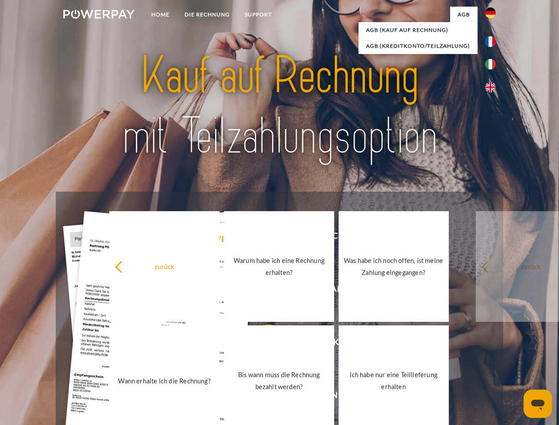  I want to click on a: Was habe ich noch offen, ist meine Zahlung eingegangen?, so click(393, 266).